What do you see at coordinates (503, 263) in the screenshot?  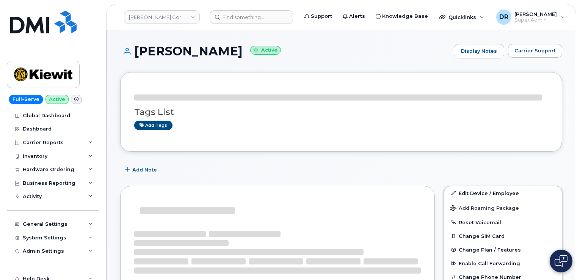 I see `button: Enable Call Forwarding` at bounding box center [503, 263].